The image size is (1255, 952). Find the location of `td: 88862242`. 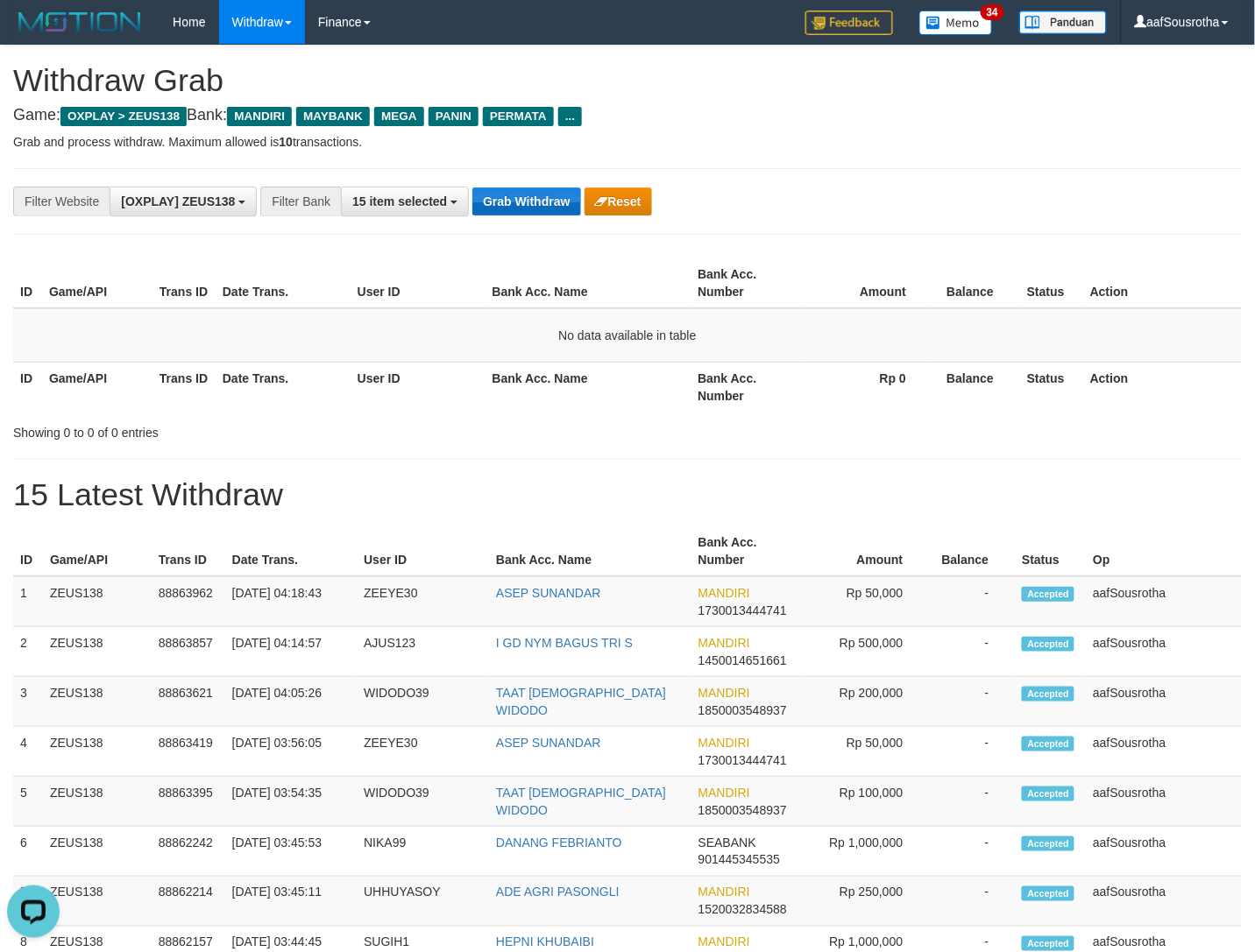

td: 88862242 is located at coordinates (188, 851).